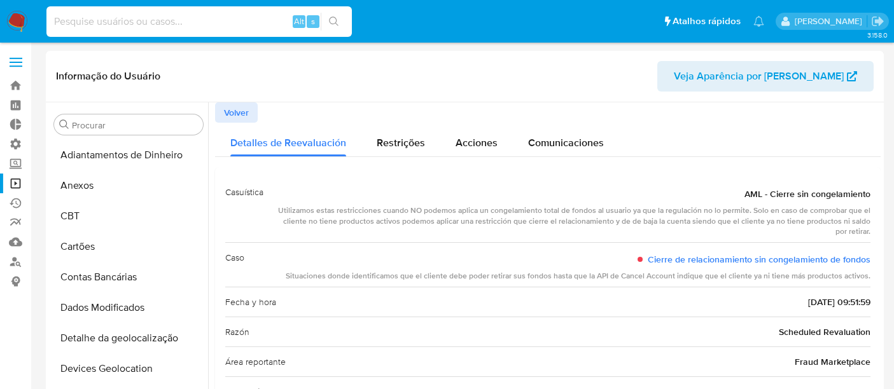 The width and height of the screenshot is (894, 389). What do you see at coordinates (129, 186) in the screenshot?
I see `button: Anexos` at bounding box center [129, 186].